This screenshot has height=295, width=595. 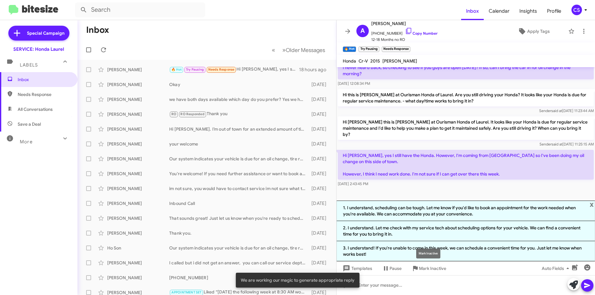 I want to click on li: 3. I understand! If you're unable to come in this week, we can schedule a convenient time for you..., so click(x=466, y=251).